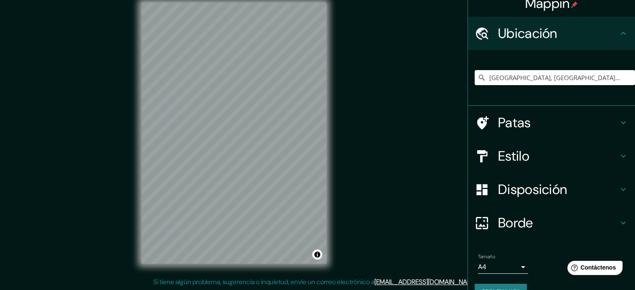 The height and width of the screenshot is (290, 635). I want to click on input: Elige tu ciudad o zona, so click(555, 78).